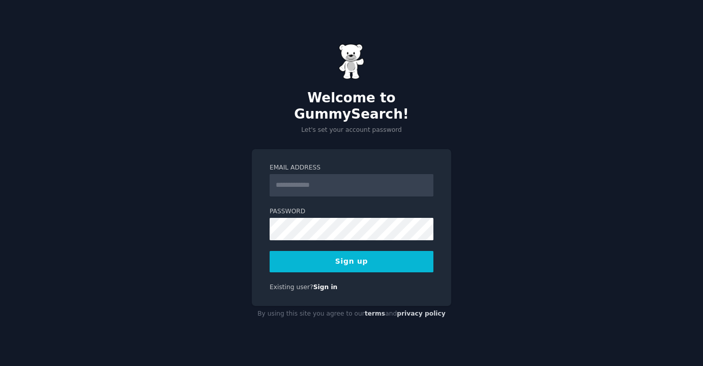 Image resolution: width=703 pixels, height=366 pixels. I want to click on h2: Welcome to GummySearch!, so click(352, 106).